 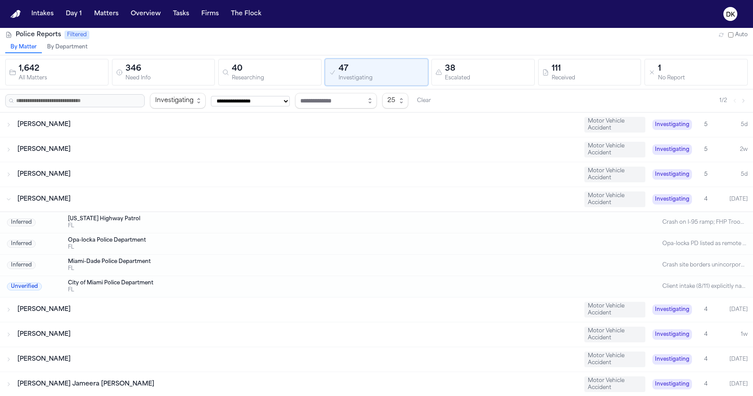 What do you see at coordinates (210, 14) in the screenshot?
I see `a: Firms` at bounding box center [210, 14].